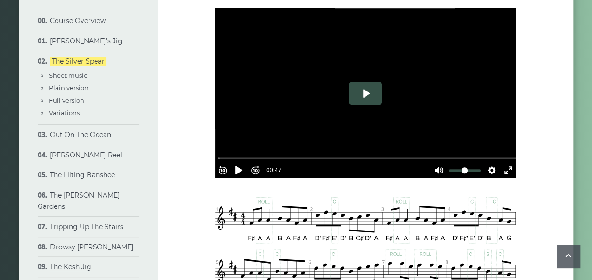 The width and height of the screenshot is (592, 280). What do you see at coordinates (78, 21) in the screenshot?
I see `a: Course Overview` at bounding box center [78, 21].